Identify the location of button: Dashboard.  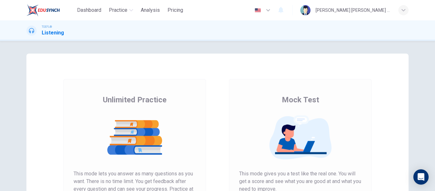
(89, 10).